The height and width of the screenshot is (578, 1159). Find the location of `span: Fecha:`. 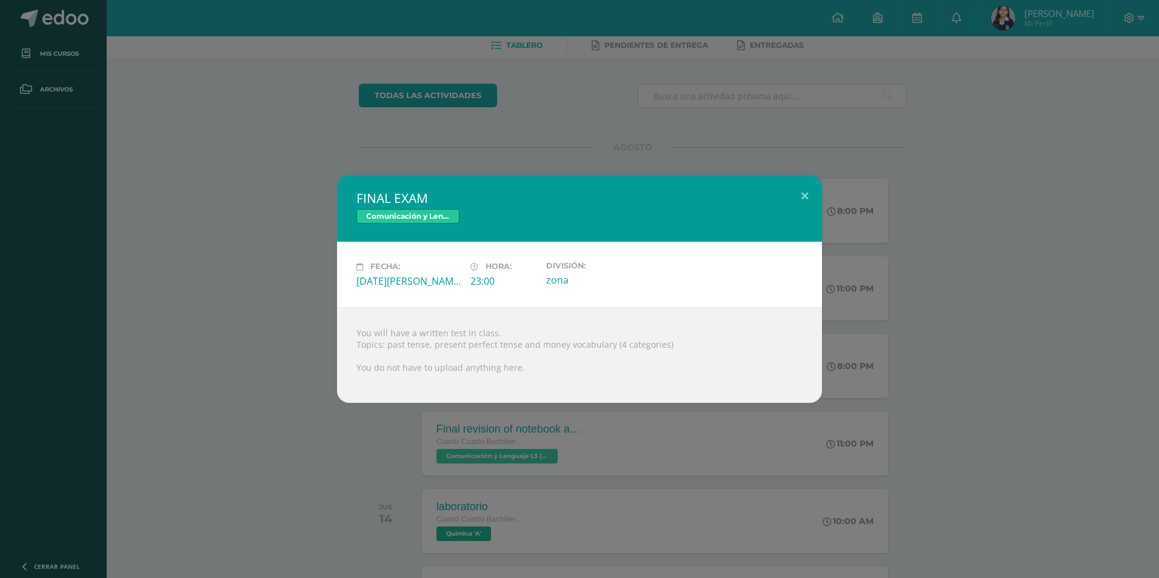

span: Fecha: is located at coordinates (385, 267).